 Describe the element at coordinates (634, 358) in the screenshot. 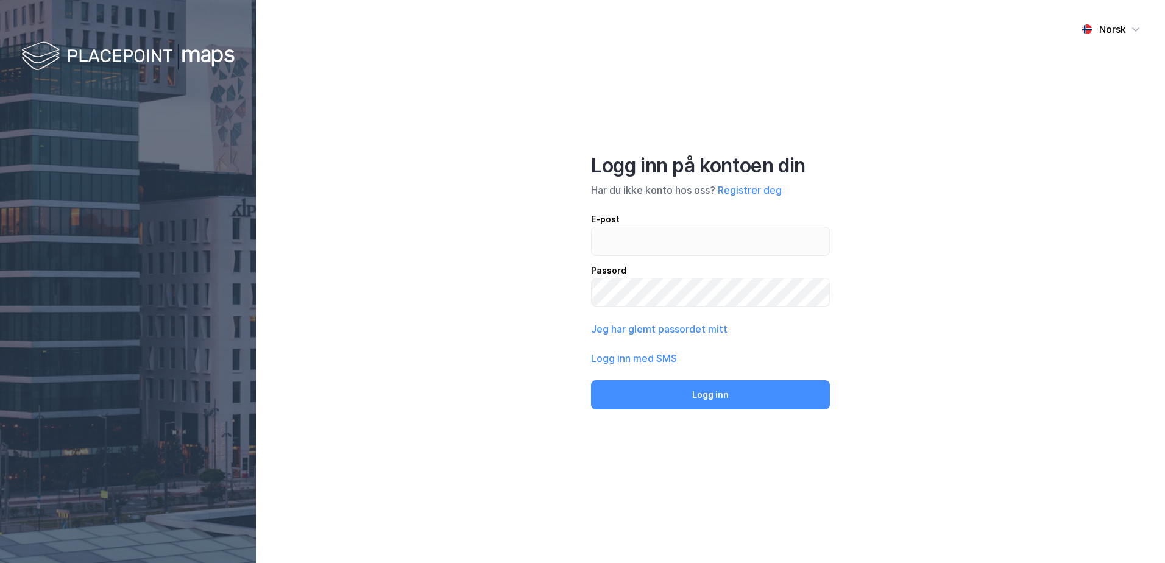

I see `button: Logg inn med SMS` at that location.